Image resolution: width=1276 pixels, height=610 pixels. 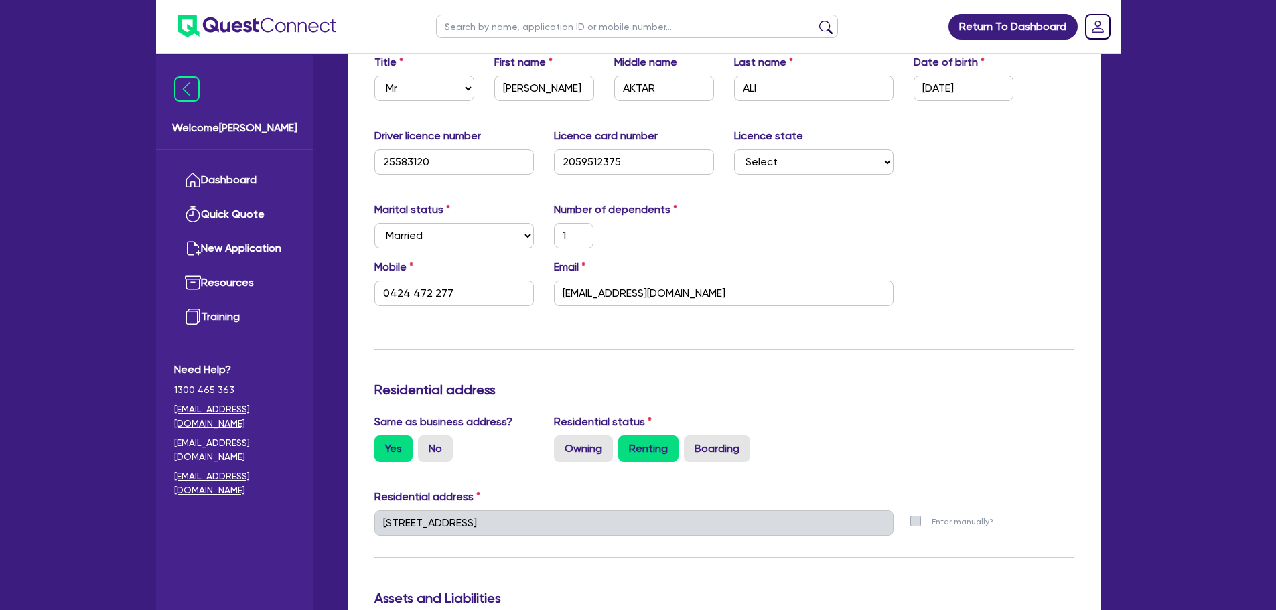 I want to click on img: quick-quote, so click(x=193, y=214).